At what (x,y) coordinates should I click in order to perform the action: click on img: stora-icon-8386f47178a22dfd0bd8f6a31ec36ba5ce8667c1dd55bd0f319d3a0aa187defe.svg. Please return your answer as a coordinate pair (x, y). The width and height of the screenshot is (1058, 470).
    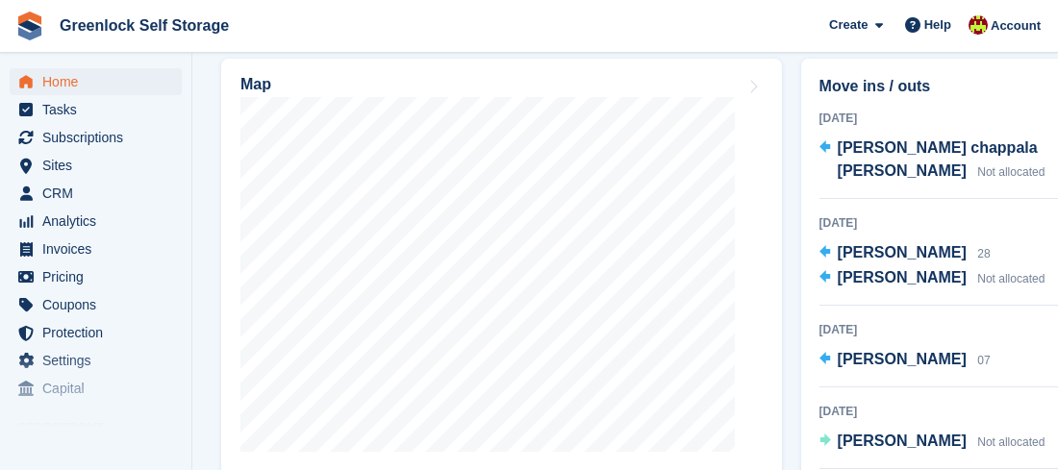
    Looking at the image, I should click on (30, 26).